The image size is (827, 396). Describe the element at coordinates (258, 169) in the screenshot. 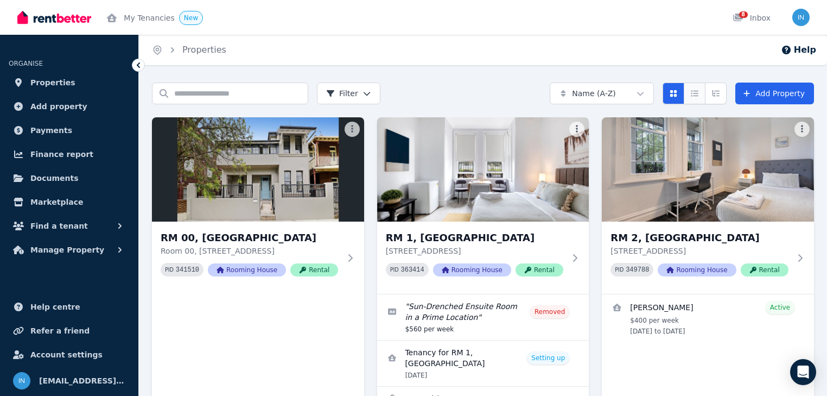

I see `img: RM 00, 4 Park Parade` at that location.